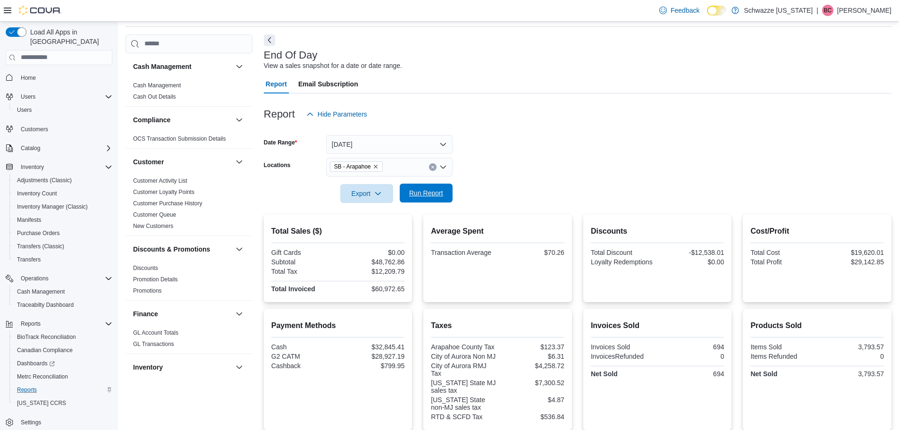  Describe the element at coordinates (63, 220) in the screenshot. I see `span: Manifests` at that location.